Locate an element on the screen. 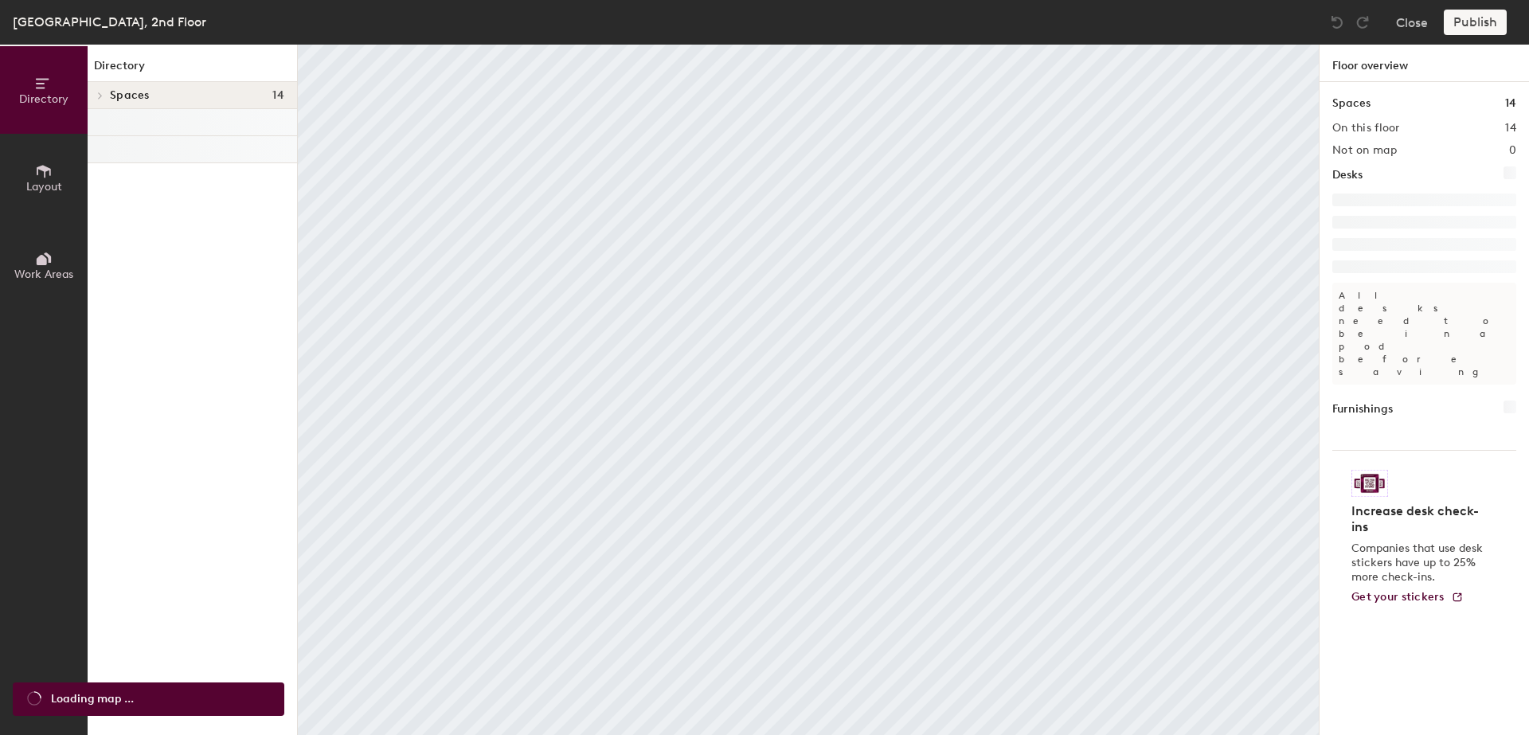  h2: 14 is located at coordinates (1511, 128).